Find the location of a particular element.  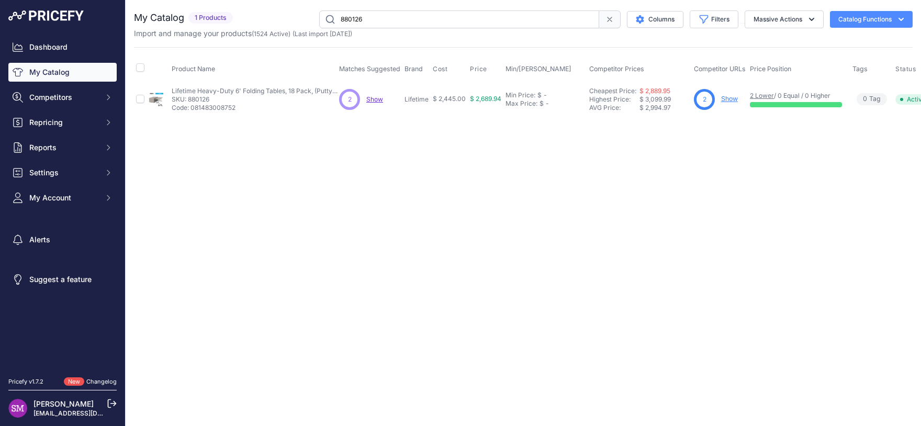

span: Price is located at coordinates (478, 69).